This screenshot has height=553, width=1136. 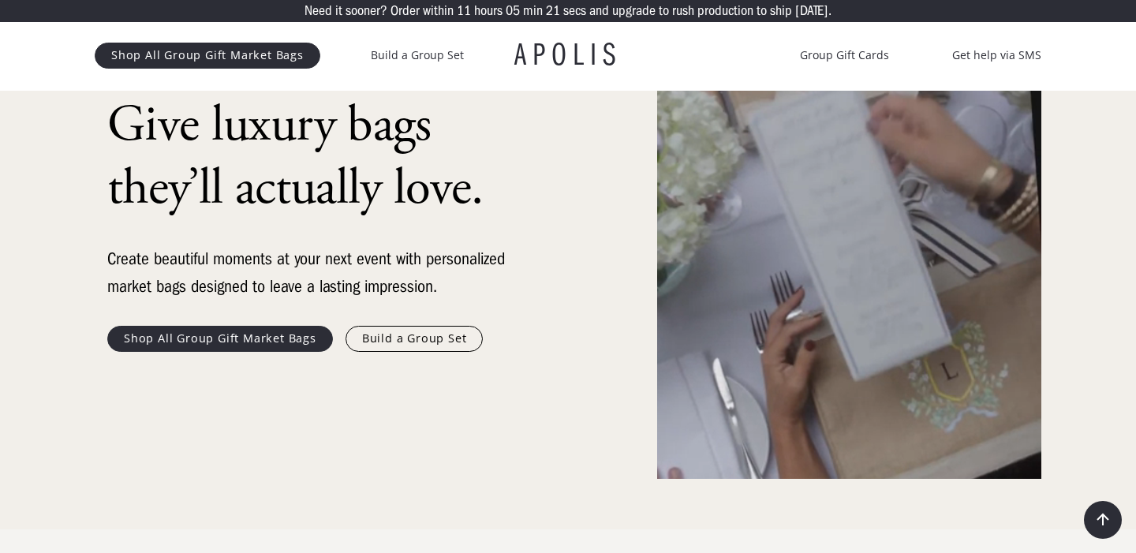 What do you see at coordinates (574, 11) in the screenshot?
I see `p: secs` at bounding box center [574, 11].